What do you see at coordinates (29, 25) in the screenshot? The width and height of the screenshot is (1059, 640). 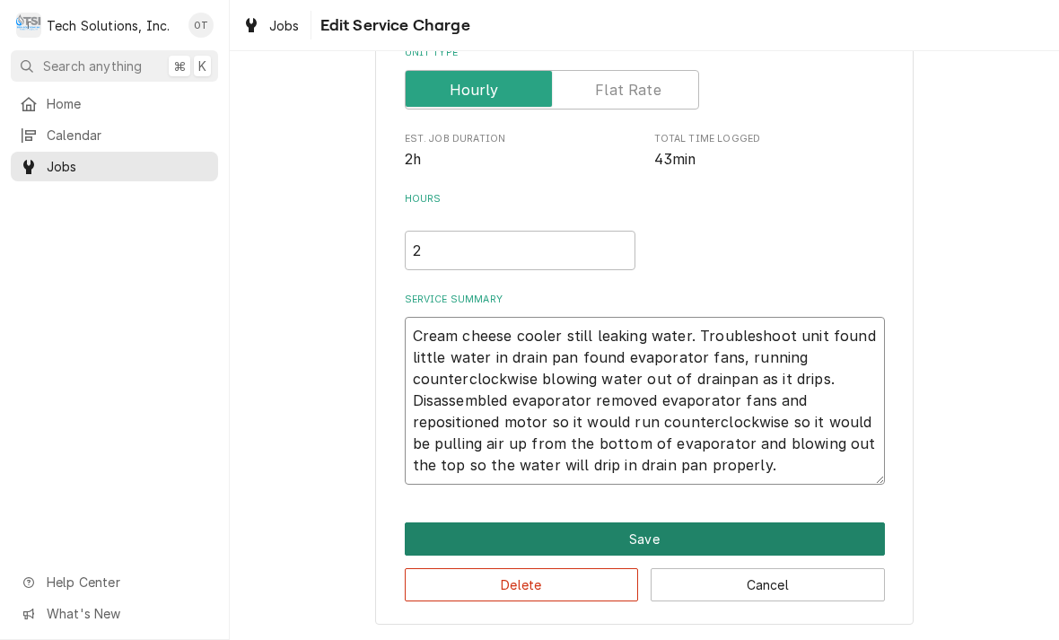 I see `div: Tech Solutions, Inc.'s Avatar` at bounding box center [29, 25].